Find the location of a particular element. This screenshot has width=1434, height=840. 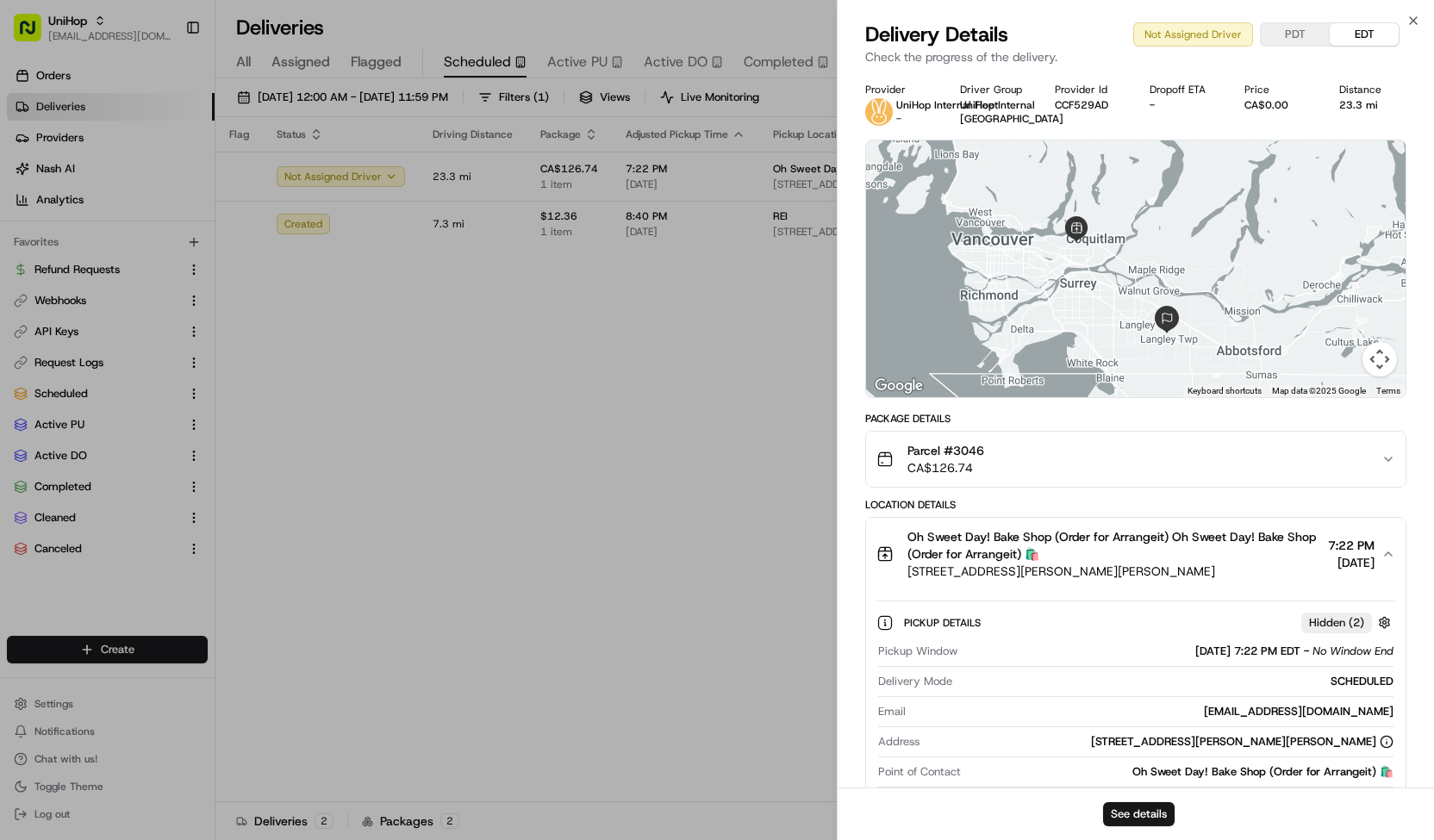

a: Terms (opens in new tab) is located at coordinates (1389, 390).